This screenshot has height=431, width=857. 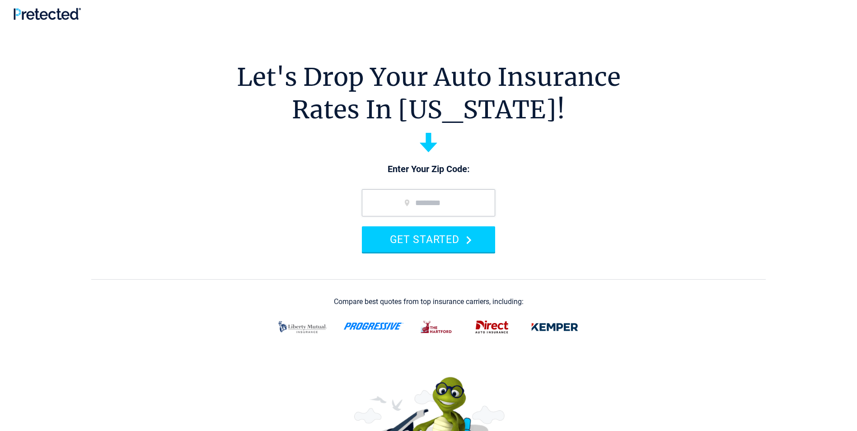 I want to click on button: GET STARTED, so click(x=428, y=239).